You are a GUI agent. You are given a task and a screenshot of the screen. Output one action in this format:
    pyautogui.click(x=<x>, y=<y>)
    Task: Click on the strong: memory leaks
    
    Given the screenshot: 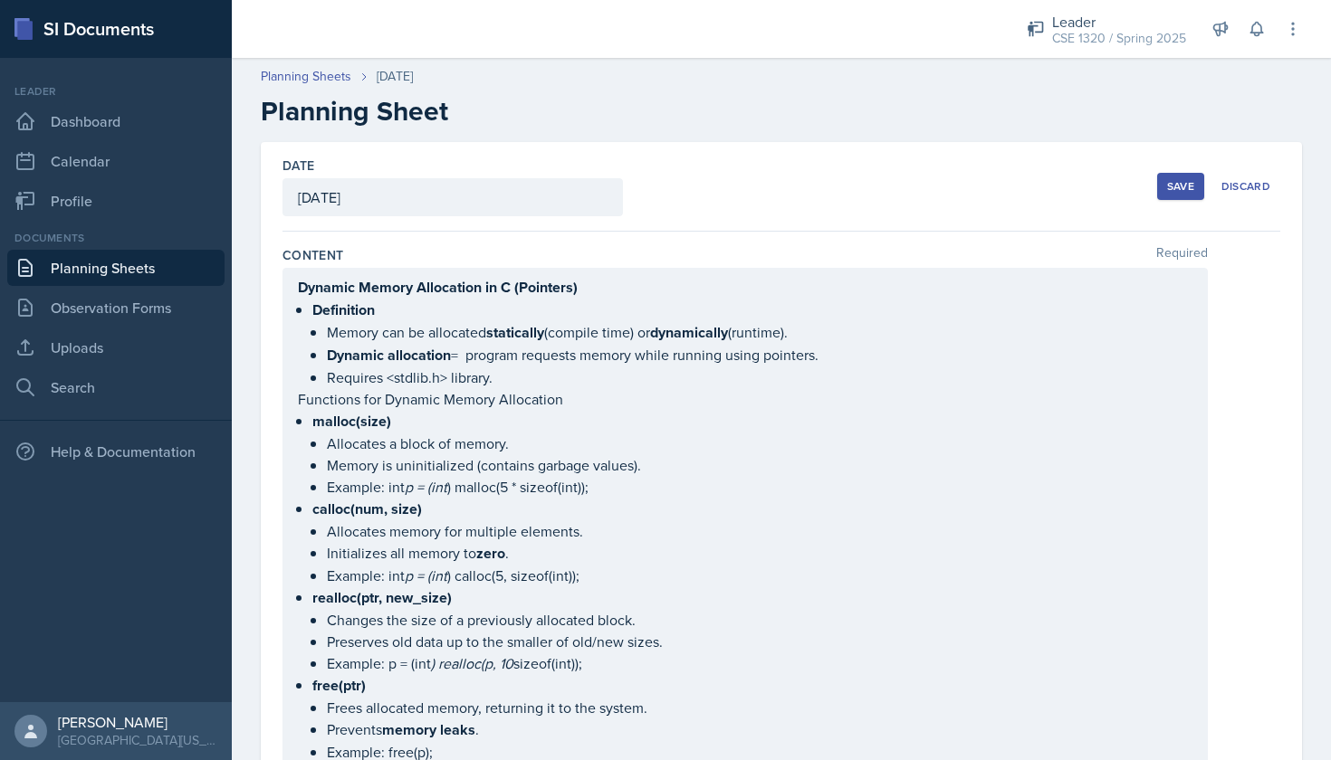 What is the action you would take?
    pyautogui.click(x=428, y=730)
    